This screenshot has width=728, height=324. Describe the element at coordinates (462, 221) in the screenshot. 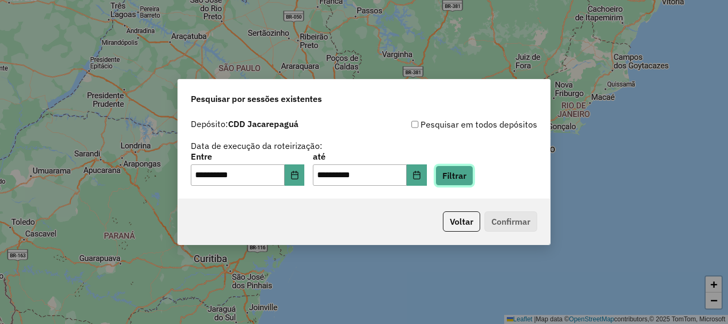

I see `button: Voltar` at that location.